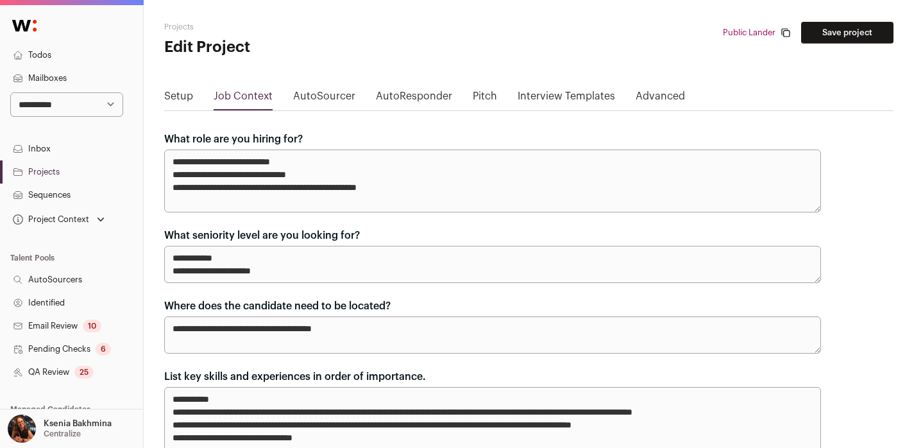  Describe the element at coordinates (178, 99) in the screenshot. I see `a: Setup` at that location.